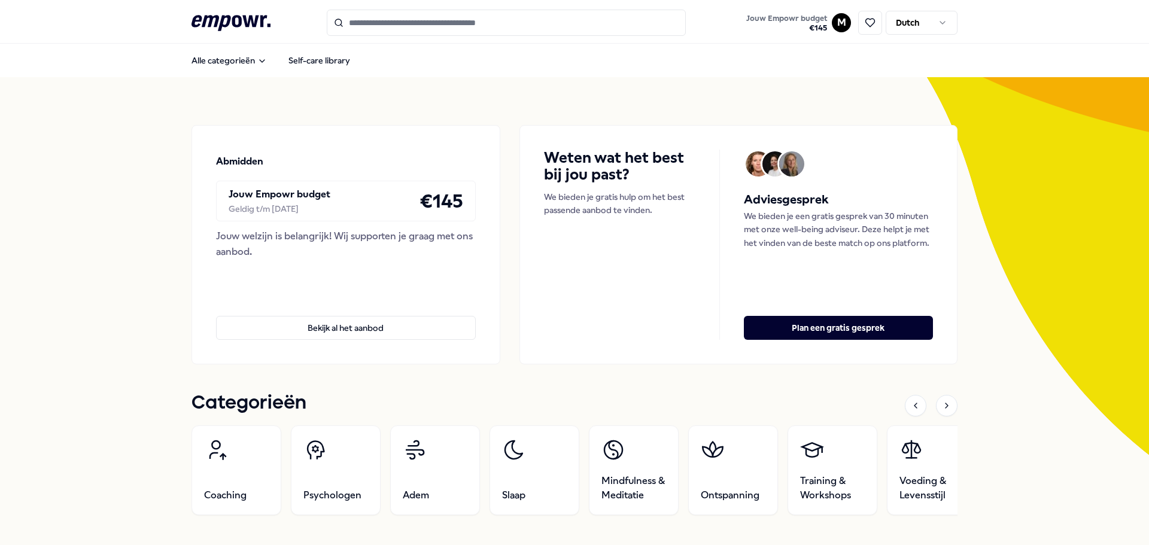  I want to click on a: Mindfulness & Meditatie, so click(634, 470).